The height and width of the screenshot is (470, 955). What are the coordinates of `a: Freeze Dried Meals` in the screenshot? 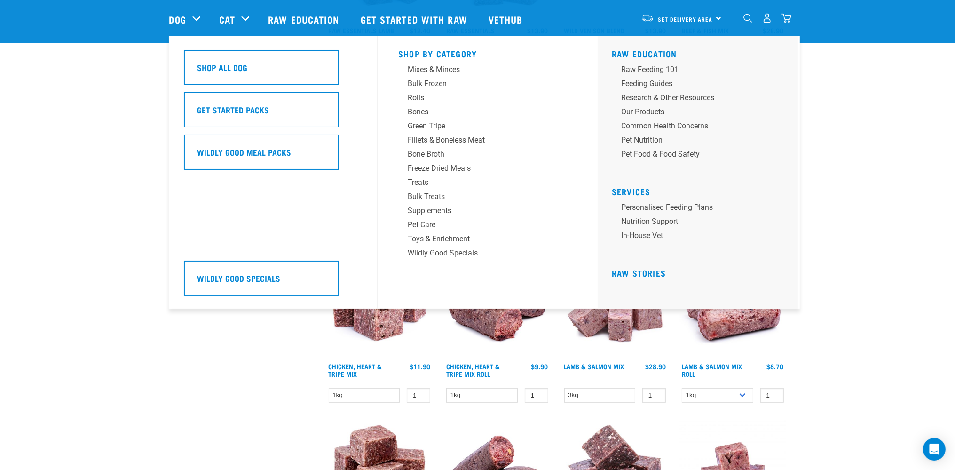 It's located at (488, 170).